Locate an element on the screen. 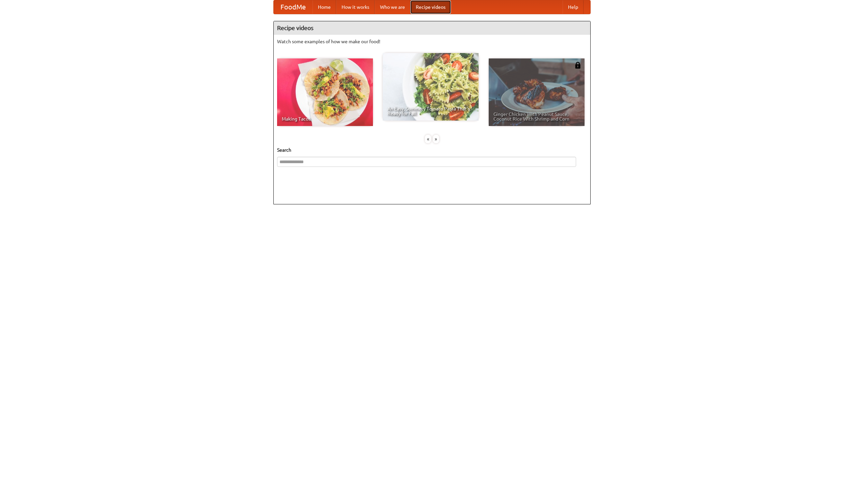 This screenshot has width=864, height=478. h5: Search is located at coordinates (432, 150).